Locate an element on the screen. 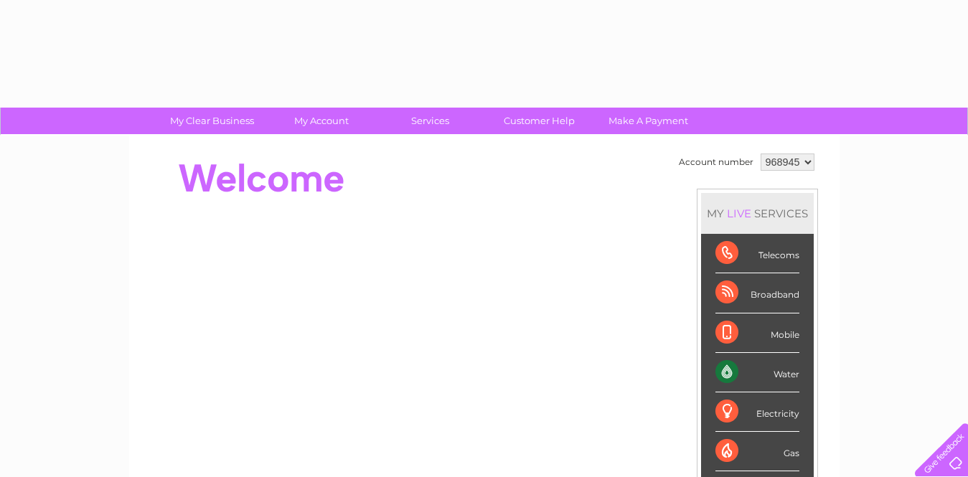 The height and width of the screenshot is (477, 968). a: Make A Payment is located at coordinates (648, 121).